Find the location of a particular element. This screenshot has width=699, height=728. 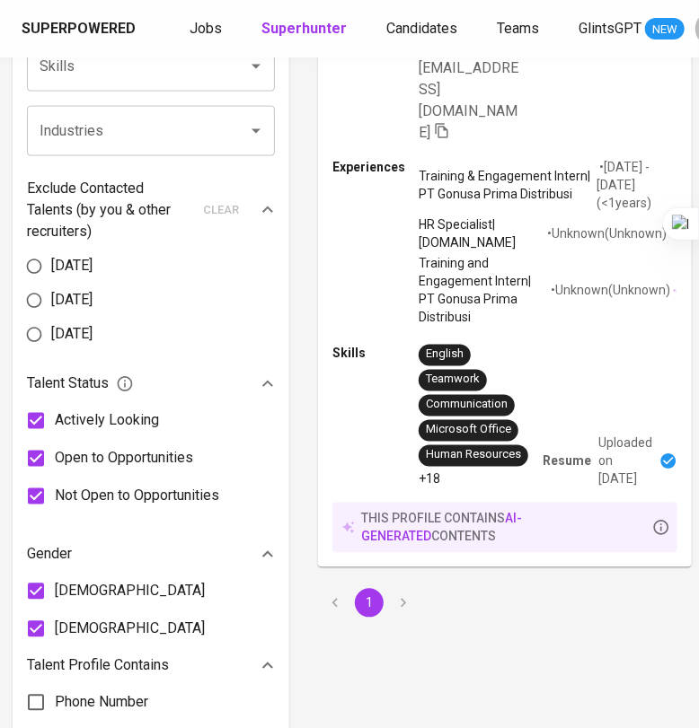

p: this profile contains contents is located at coordinates (505, 528).